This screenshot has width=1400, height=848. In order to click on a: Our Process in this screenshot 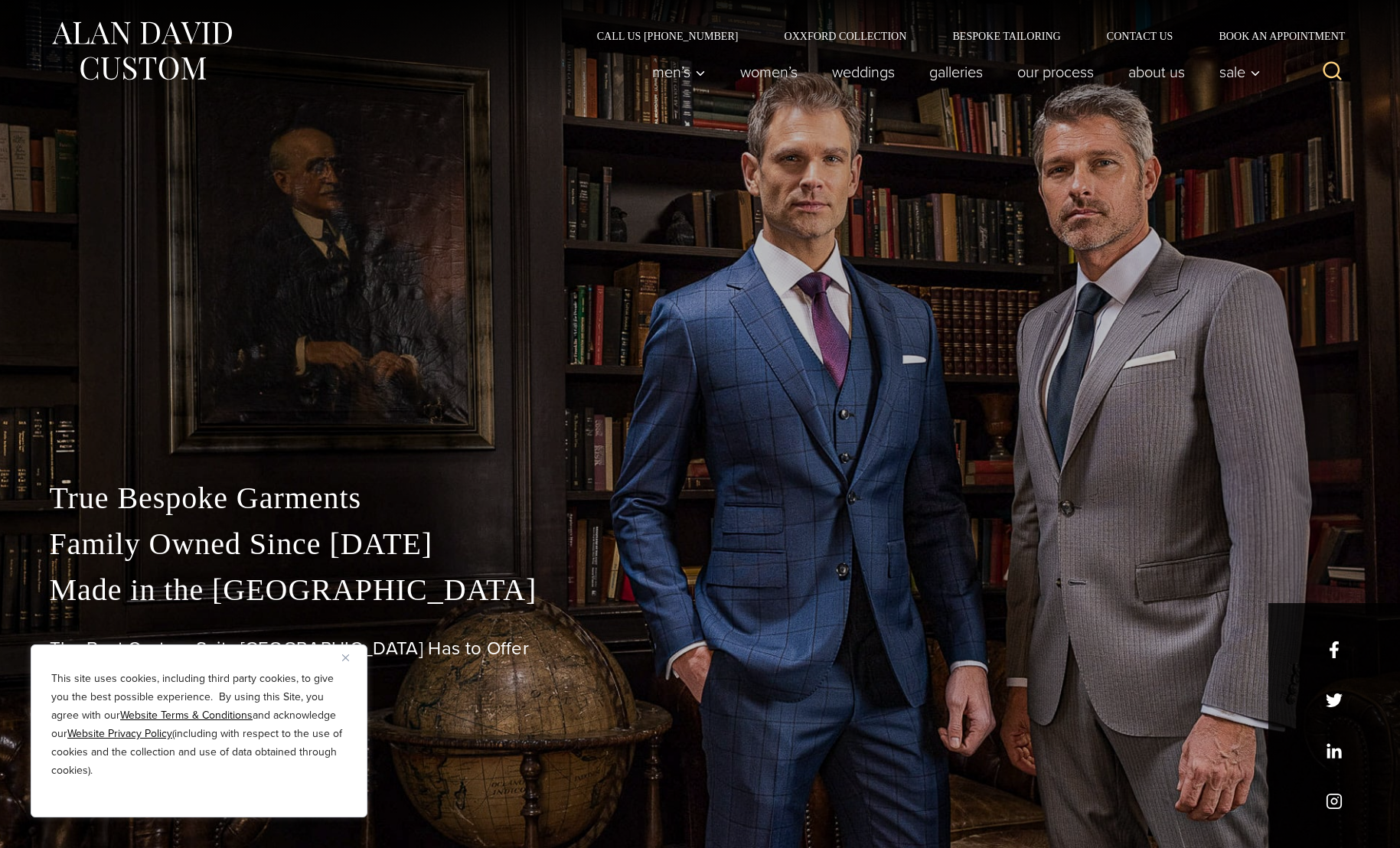, I will do `click(1055, 72)`.